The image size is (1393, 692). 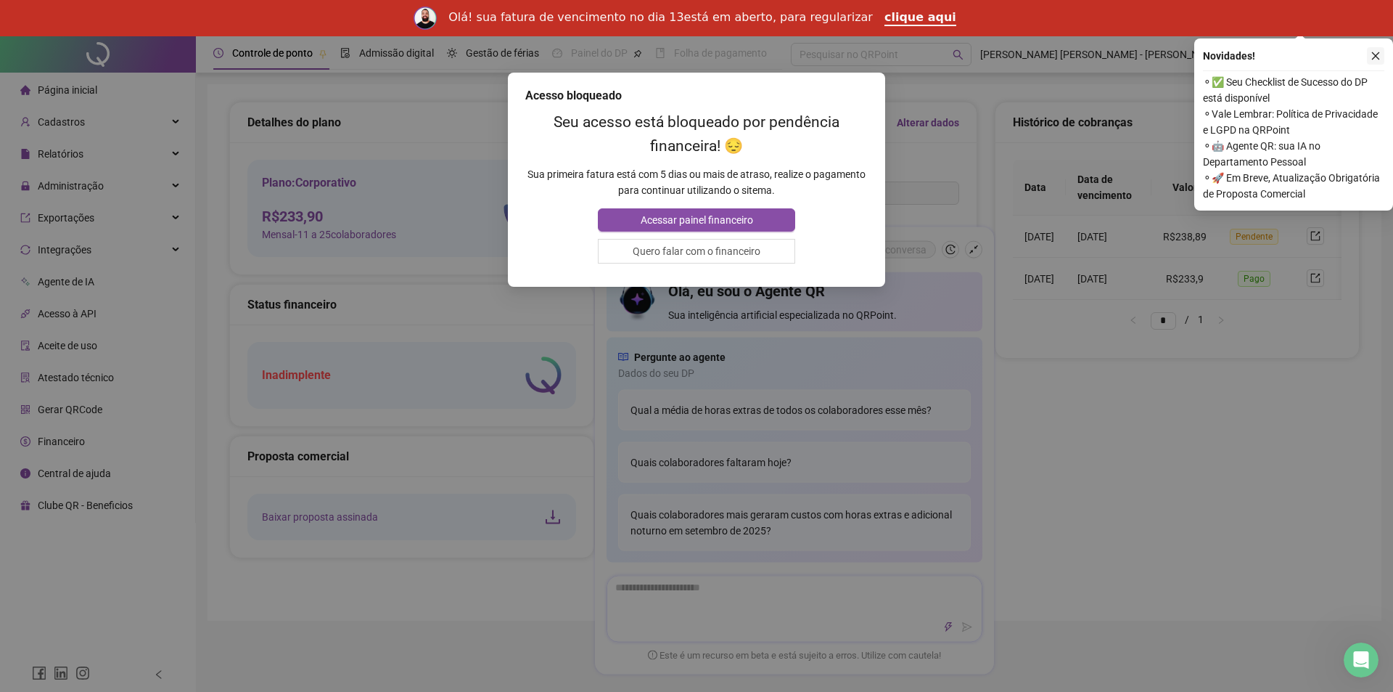 What do you see at coordinates (1294, 154) in the screenshot?
I see `span: ⚬ 🤖 Agente QR: sua IA no Departamento Pessoal` at bounding box center [1294, 154].